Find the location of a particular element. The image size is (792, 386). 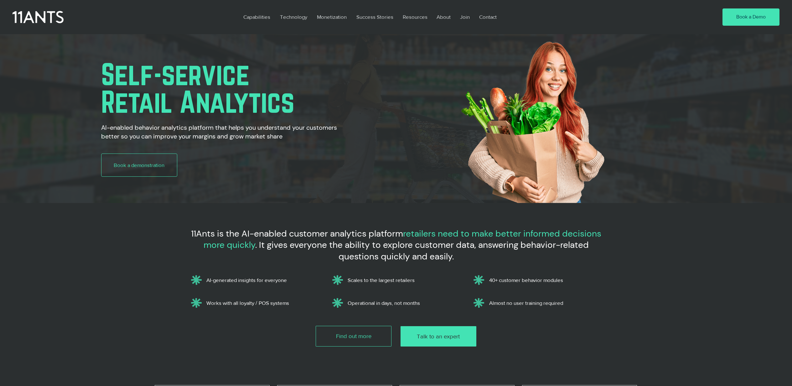

nav: Site is located at coordinates (472, 17).